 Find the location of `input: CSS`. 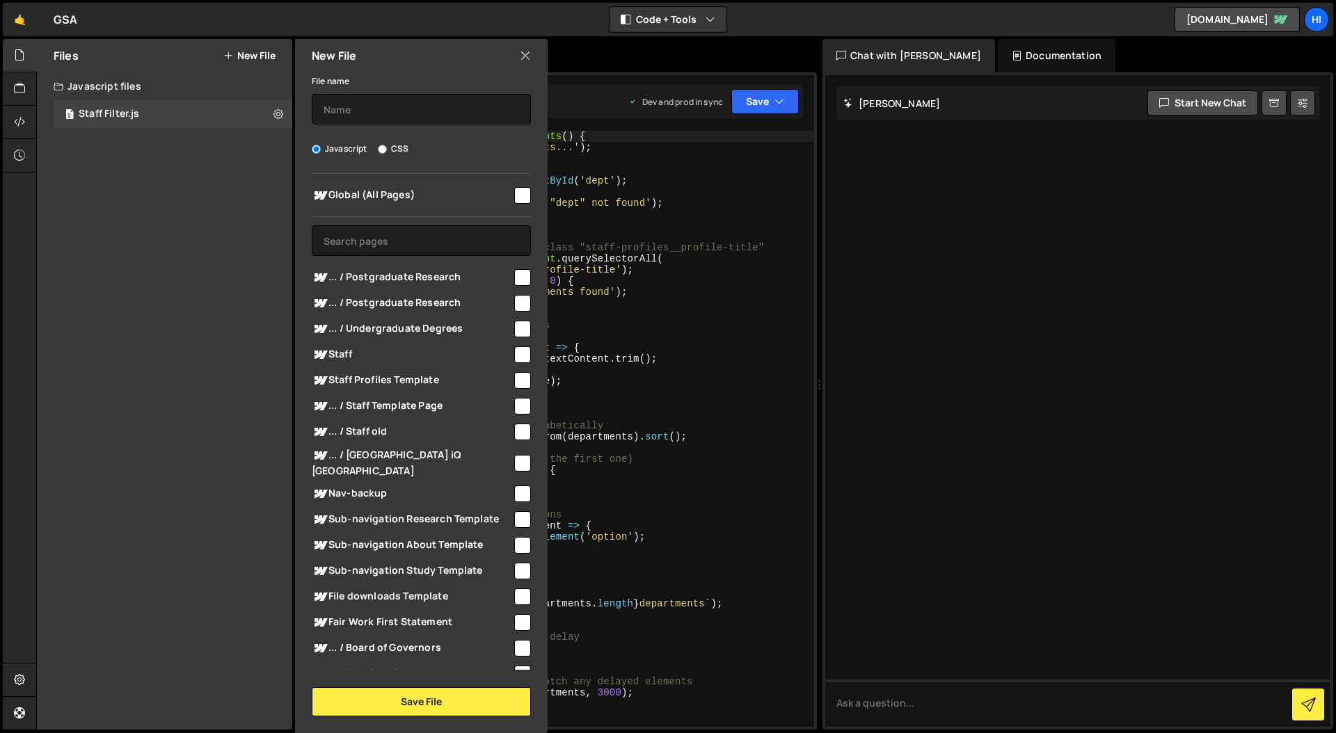

input: CSS is located at coordinates (382, 149).